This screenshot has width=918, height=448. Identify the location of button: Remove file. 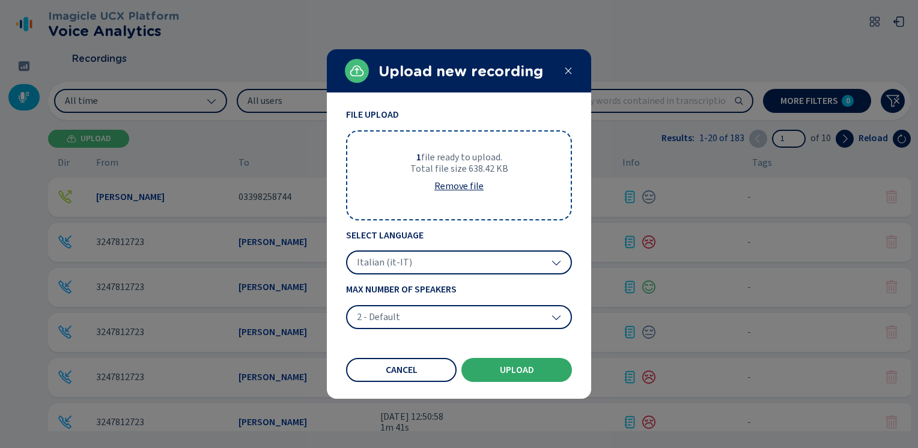
(459, 186).